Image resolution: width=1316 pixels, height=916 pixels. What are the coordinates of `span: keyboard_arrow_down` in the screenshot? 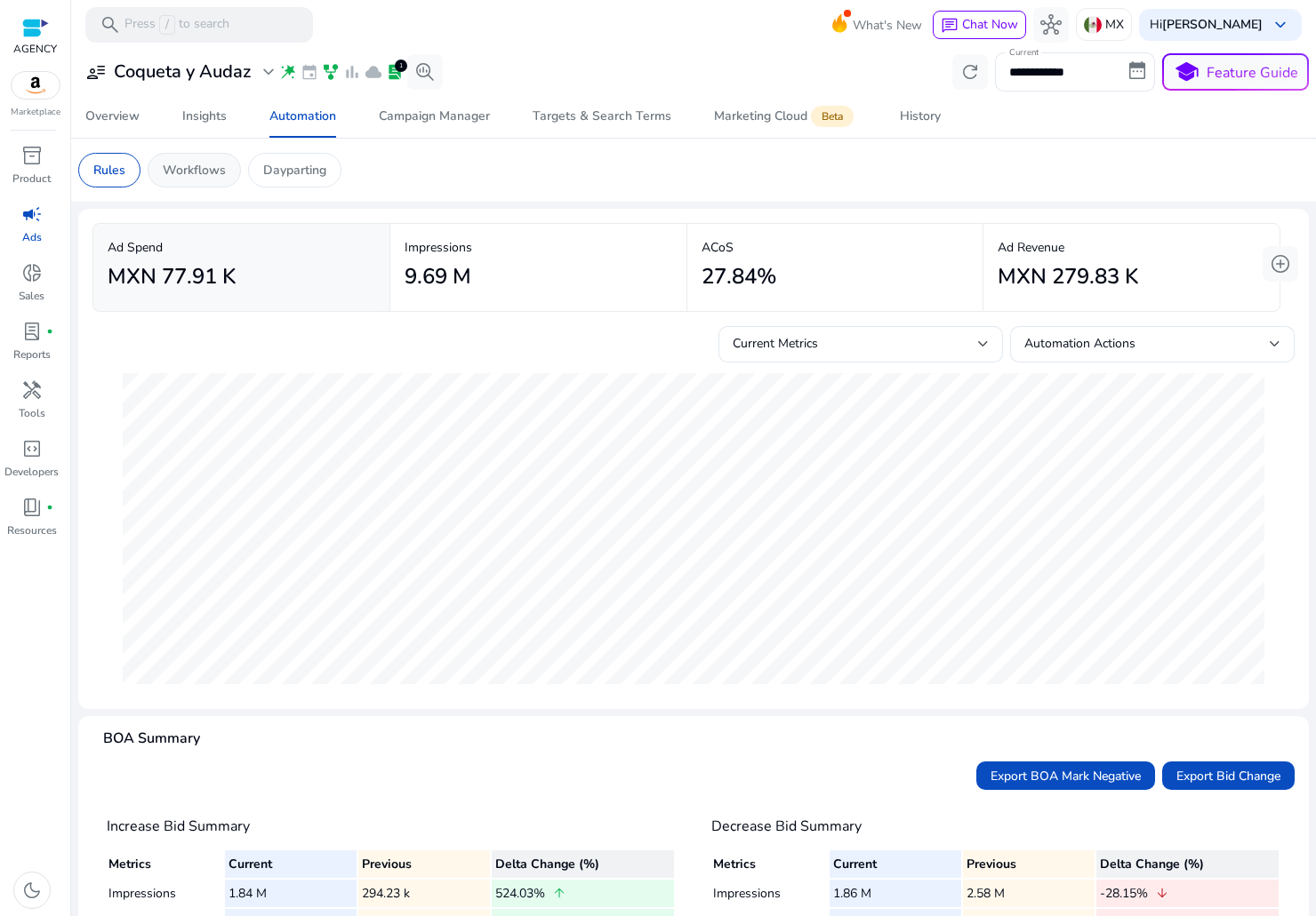 It's located at (1280, 25).